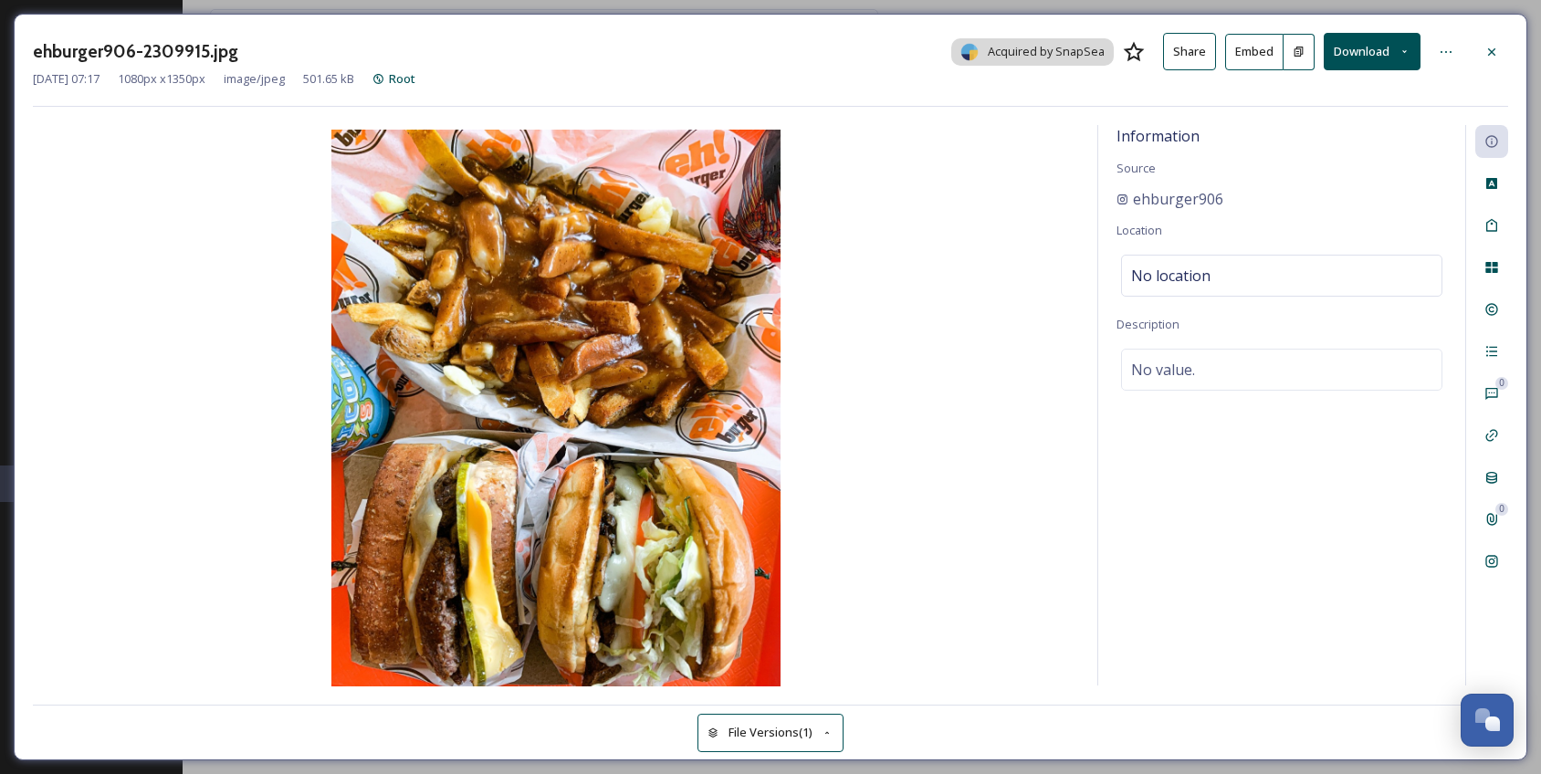 This screenshot has height=774, width=1541. Describe the element at coordinates (1372, 51) in the screenshot. I see `button: Download` at that location.